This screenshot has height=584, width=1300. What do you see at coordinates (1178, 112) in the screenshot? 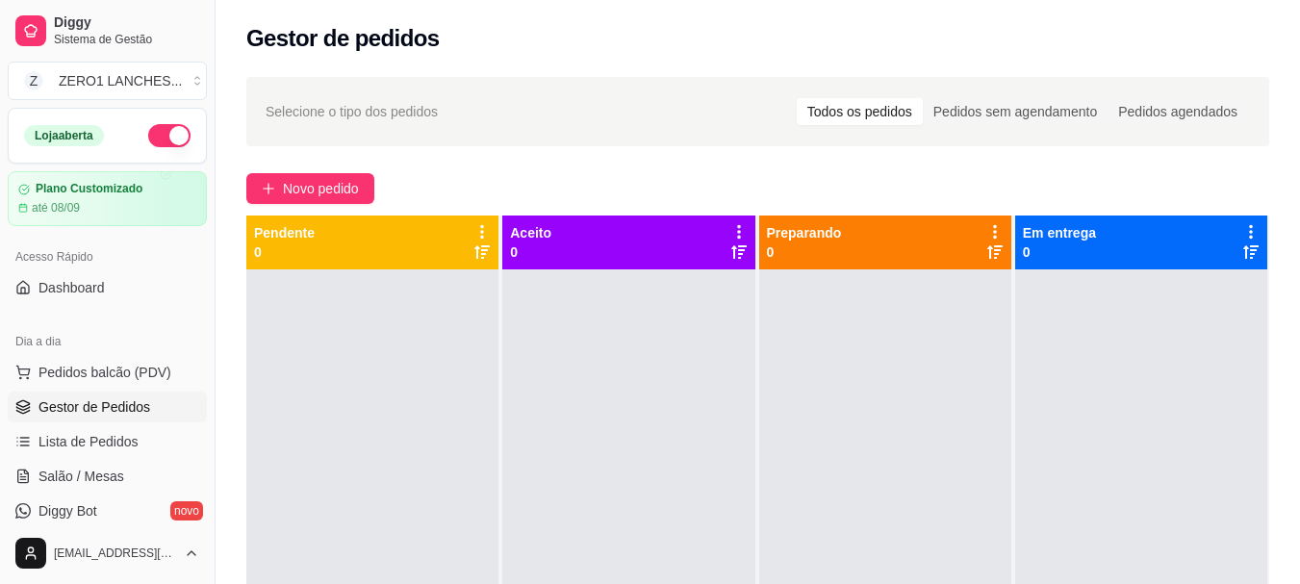
I see `div: Pedidos agendados` at bounding box center [1178, 112].